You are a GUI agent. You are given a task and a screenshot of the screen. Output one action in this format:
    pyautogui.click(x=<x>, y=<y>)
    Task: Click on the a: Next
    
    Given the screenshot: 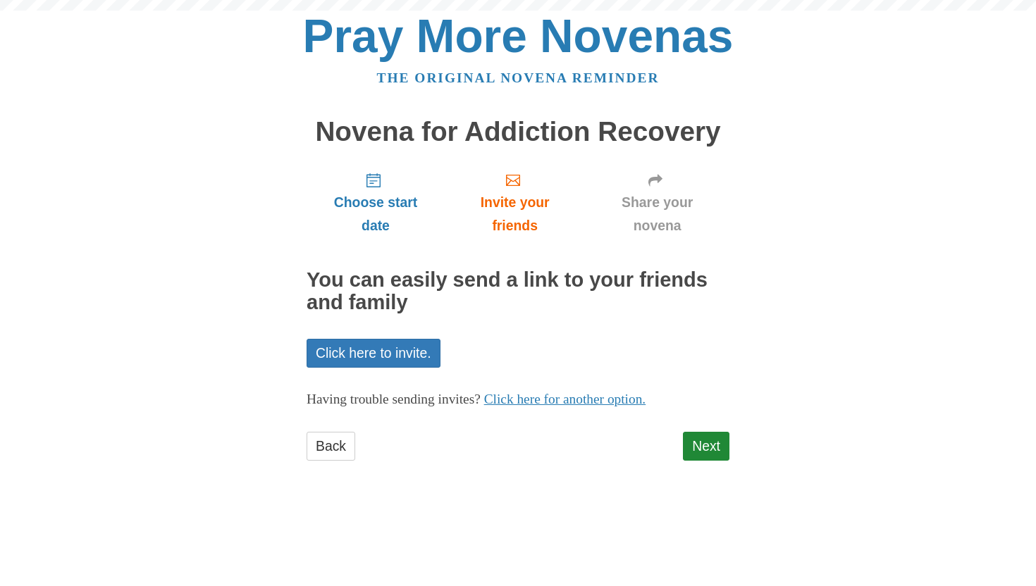 What is the action you would take?
    pyautogui.click(x=706, y=446)
    